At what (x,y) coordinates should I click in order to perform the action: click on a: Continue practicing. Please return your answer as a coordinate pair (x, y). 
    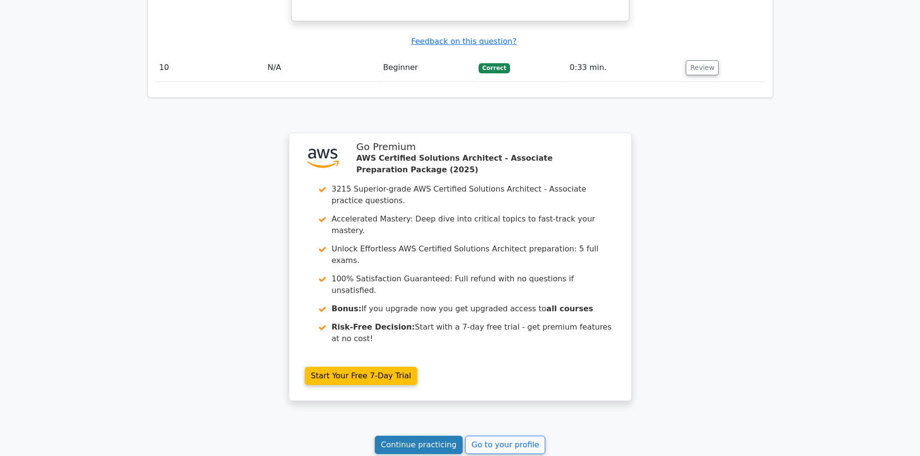
    Looking at the image, I should click on (419, 445).